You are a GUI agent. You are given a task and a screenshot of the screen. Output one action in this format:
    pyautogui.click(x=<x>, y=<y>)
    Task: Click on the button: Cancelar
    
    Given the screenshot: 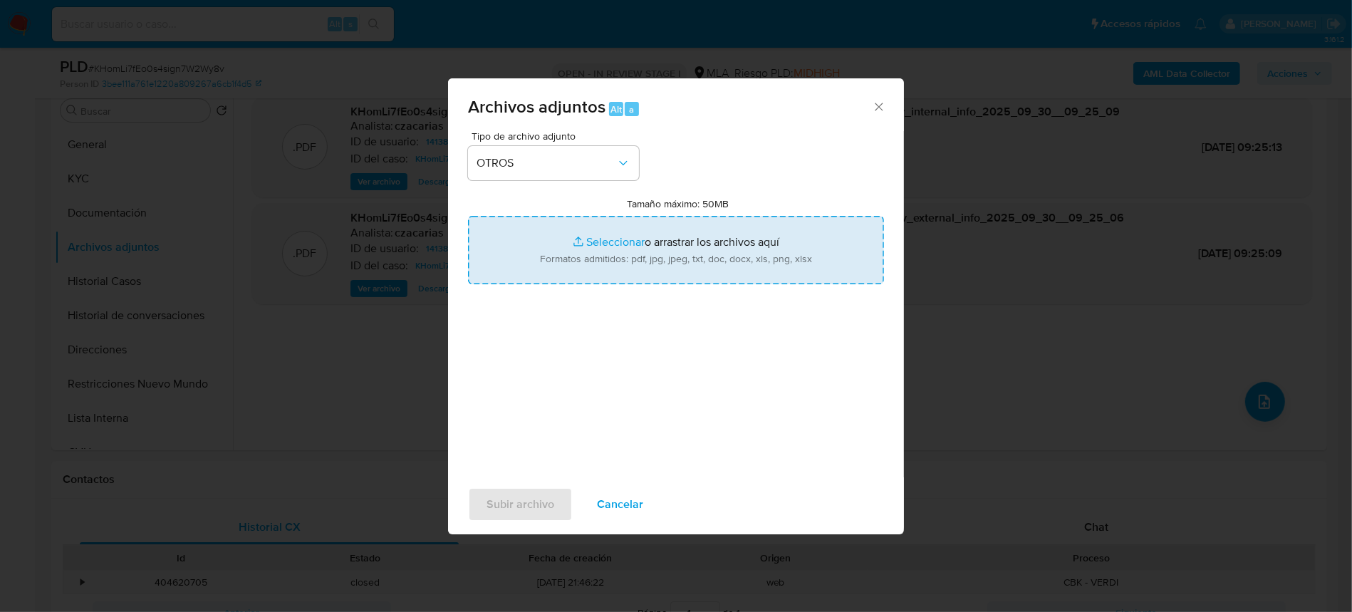 What is the action you would take?
    pyautogui.click(x=620, y=504)
    